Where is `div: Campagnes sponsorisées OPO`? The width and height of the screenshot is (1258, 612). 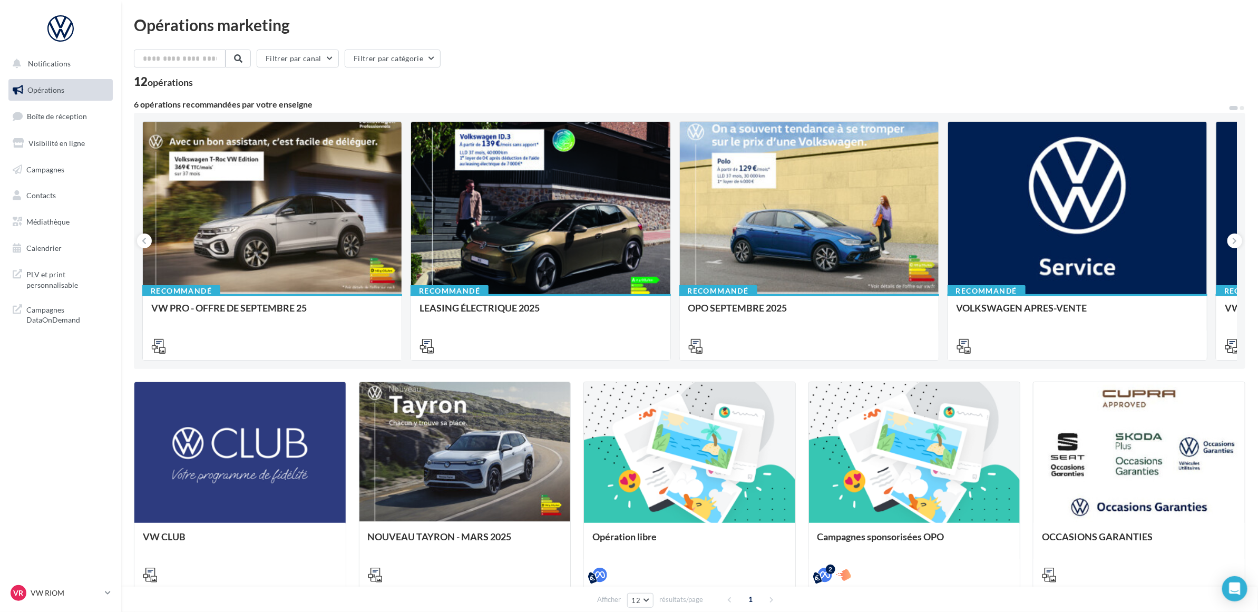
div: Campagnes sponsorisées OPO is located at coordinates (914, 542).